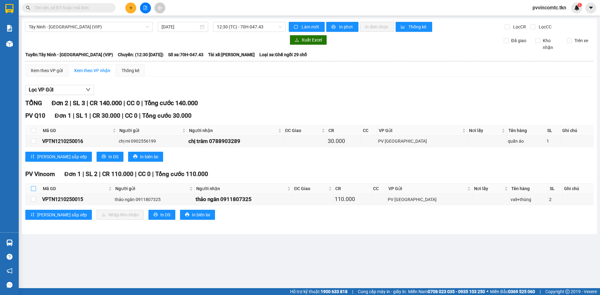 The height and width of the screenshot is (295, 600). Describe the element at coordinates (344, 141) in the screenshot. I see `div: 30.000` at that location.